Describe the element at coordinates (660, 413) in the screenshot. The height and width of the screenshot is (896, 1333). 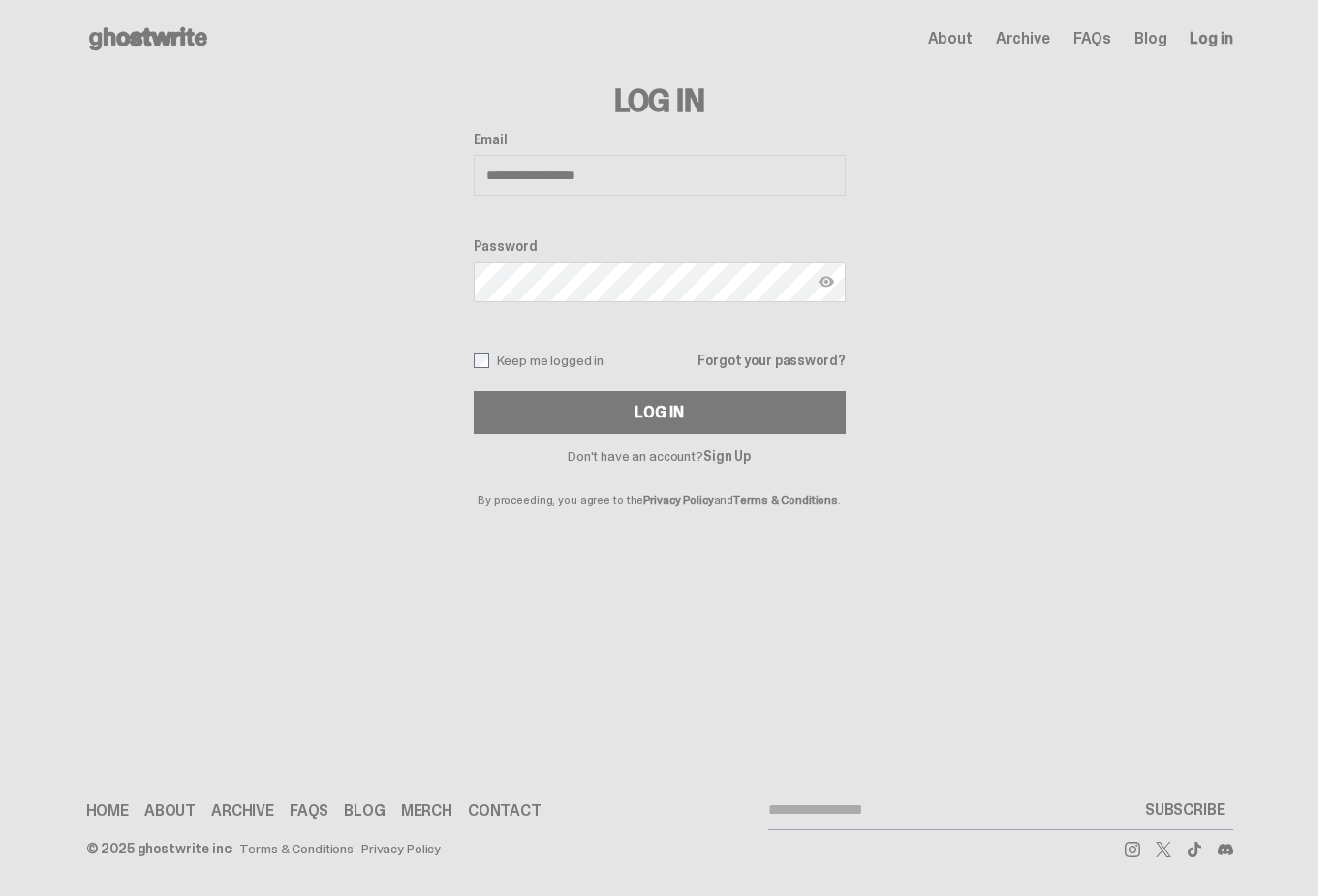
I see `button: Log In` at that location.